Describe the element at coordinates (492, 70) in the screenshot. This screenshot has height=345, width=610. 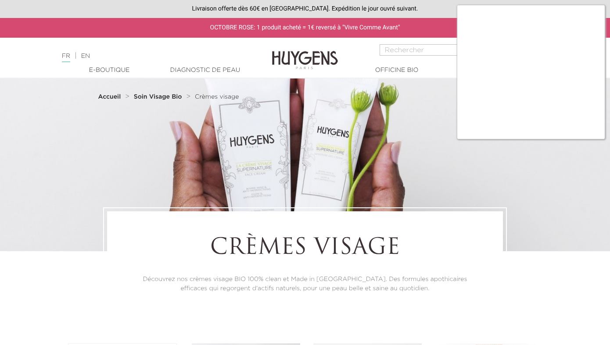
I see `a: Nos engagements` at that location.